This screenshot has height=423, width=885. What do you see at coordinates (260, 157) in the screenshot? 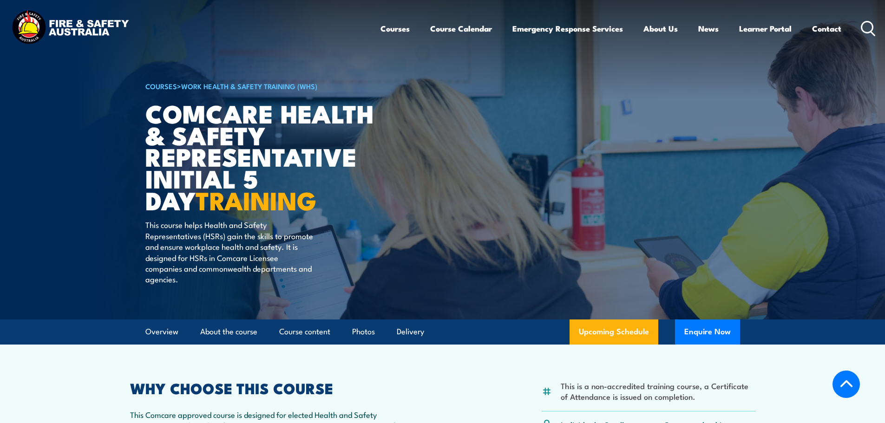
I see `h1: Comcare Health & Safety Representative Initial 5 Day` at bounding box center [260, 157].